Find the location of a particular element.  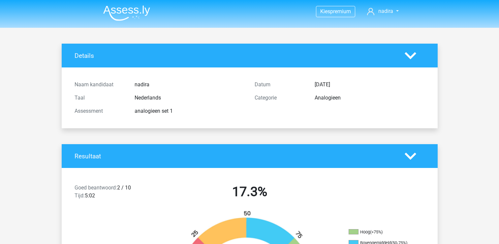

h4: Details is located at coordinates (235, 55).